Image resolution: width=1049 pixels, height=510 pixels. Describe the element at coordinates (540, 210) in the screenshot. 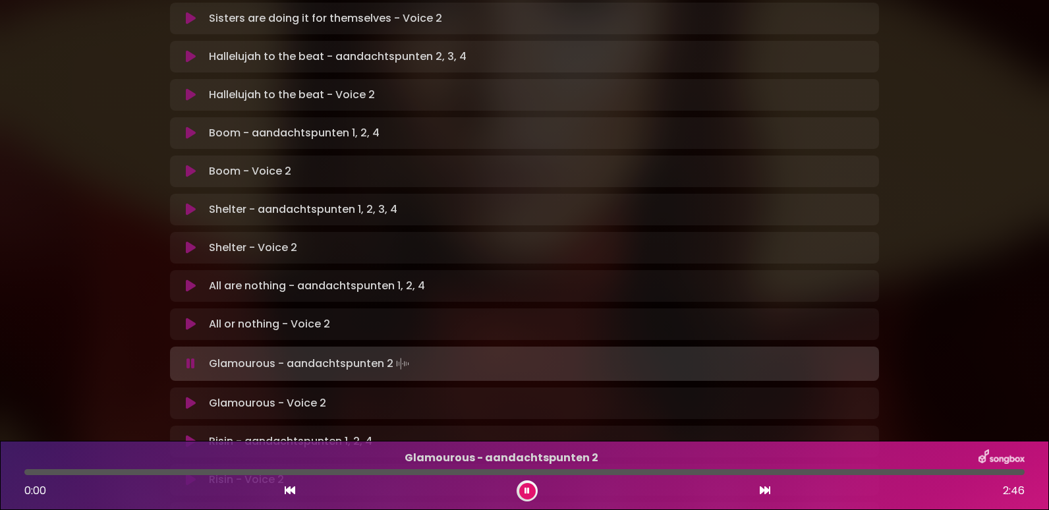

I see `p: Shelter - aandachtspunten 1, 2, 3, 4` at that location.